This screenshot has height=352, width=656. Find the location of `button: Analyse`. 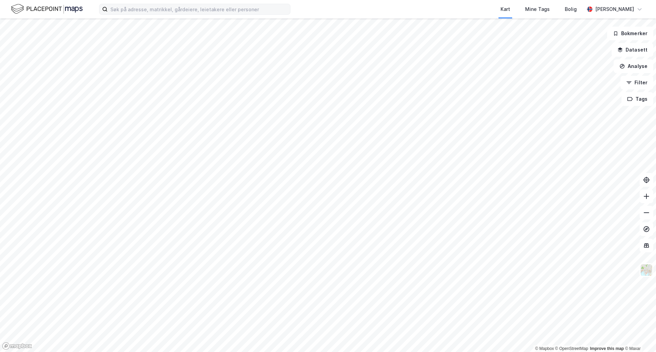

button: Analyse is located at coordinates (634, 66).